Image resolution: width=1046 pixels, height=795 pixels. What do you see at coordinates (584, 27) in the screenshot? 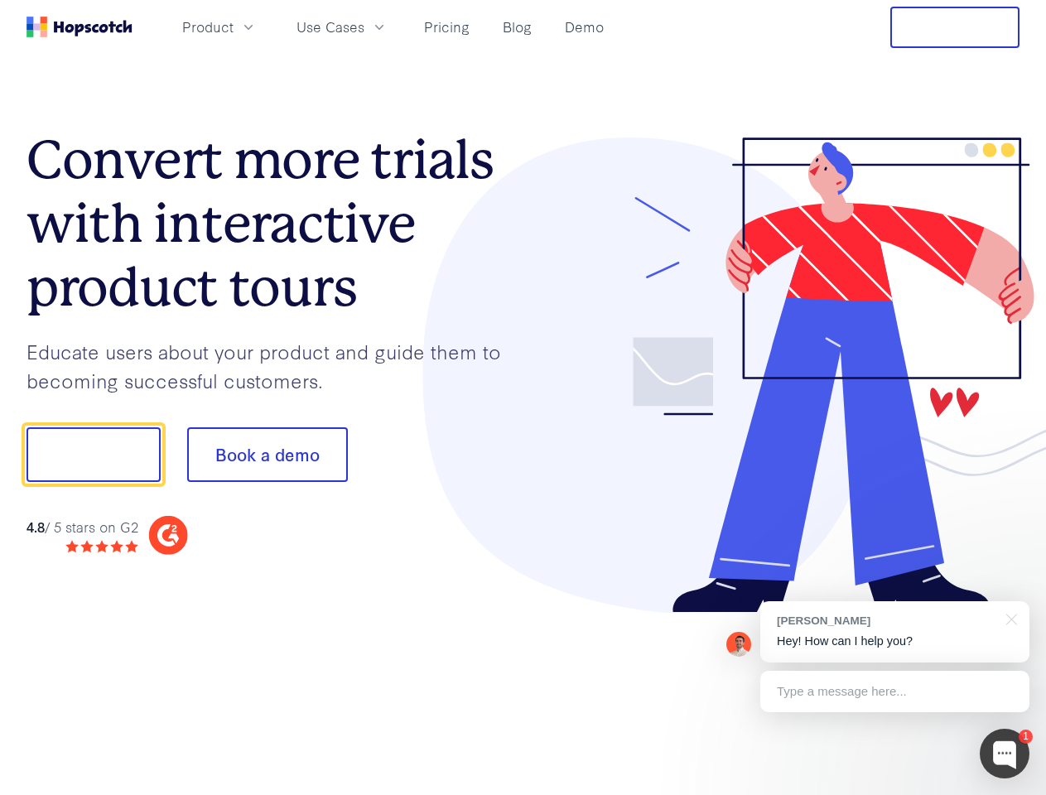
I see `a: Demo` at bounding box center [584, 27].